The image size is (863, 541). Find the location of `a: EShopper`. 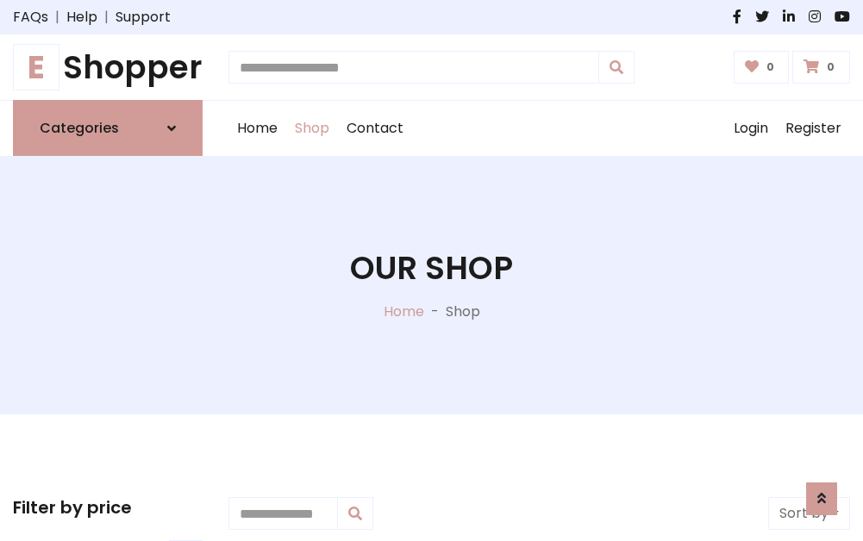

a: EShopper is located at coordinates (108, 67).